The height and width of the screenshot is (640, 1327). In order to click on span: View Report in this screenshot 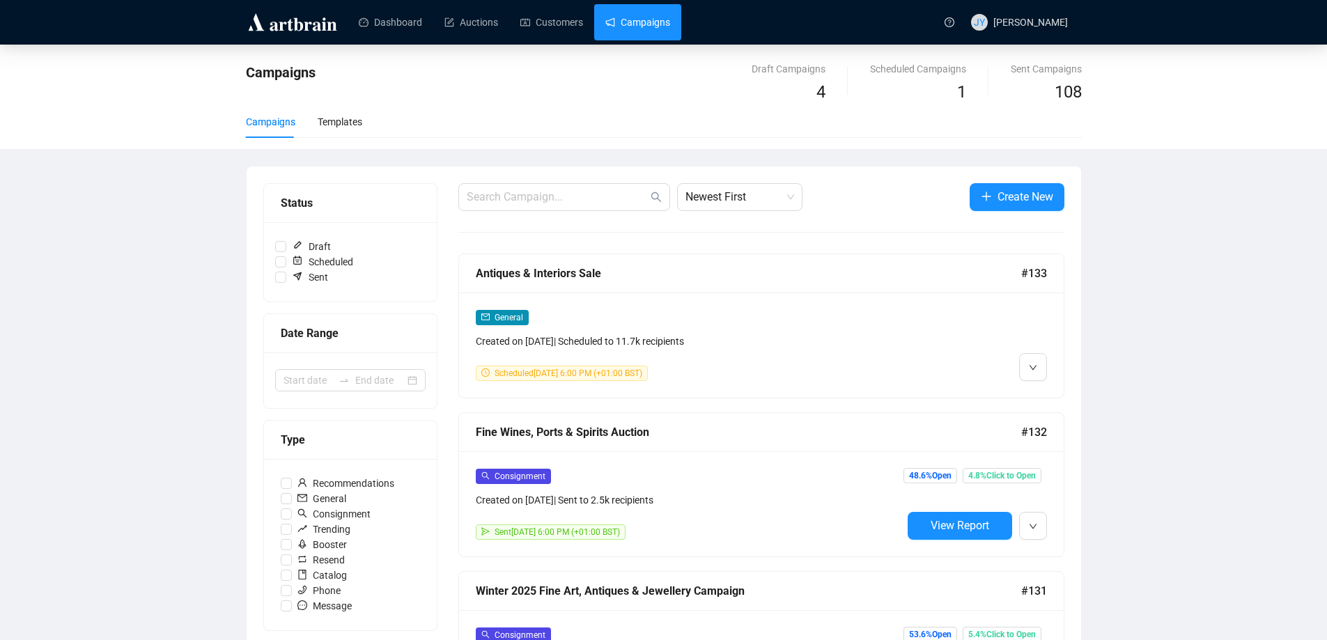, I will do `click(960, 525)`.